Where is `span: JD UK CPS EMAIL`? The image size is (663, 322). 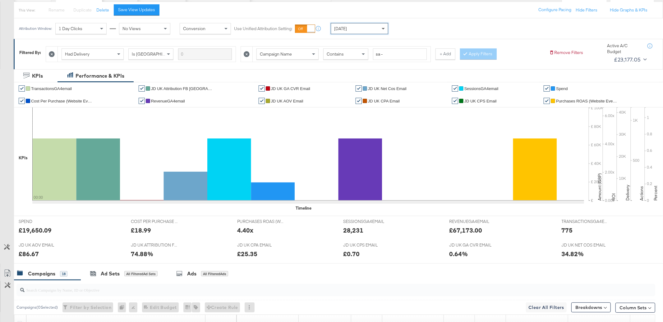
span: JD UK CPS EMAIL is located at coordinates (367, 245).